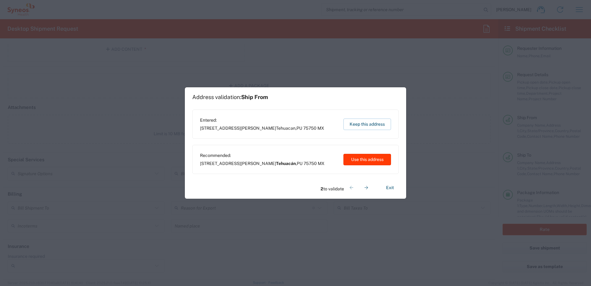 This screenshot has width=591, height=286. I want to click on button: Keep this address, so click(367, 124).